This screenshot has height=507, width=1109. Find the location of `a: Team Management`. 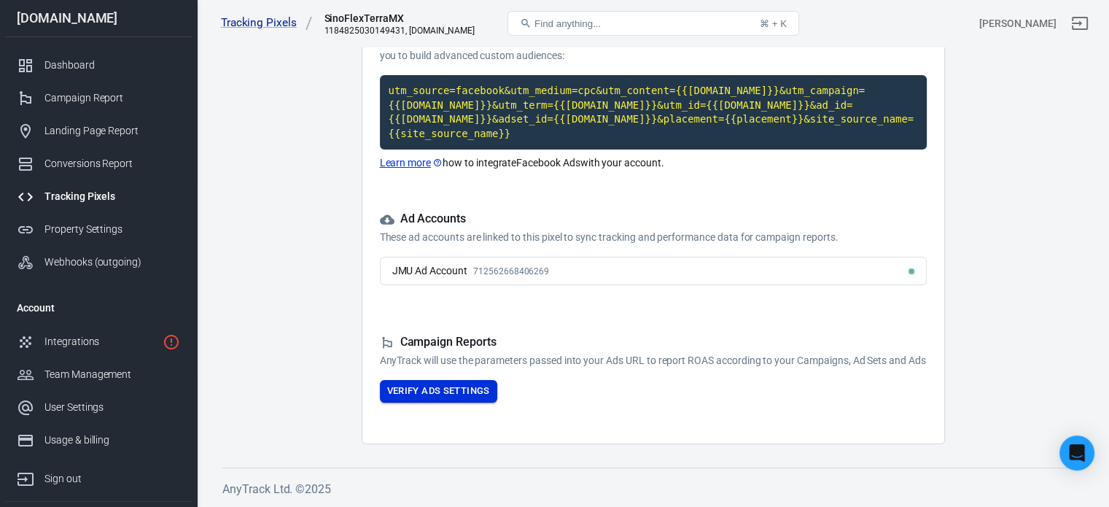

a: Team Management is located at coordinates (98, 374).